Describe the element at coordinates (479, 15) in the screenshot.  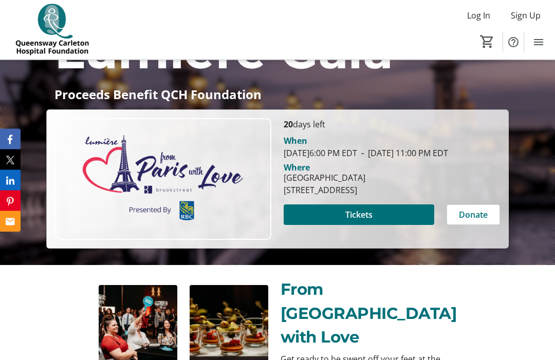
I see `span: Log In` at that location.